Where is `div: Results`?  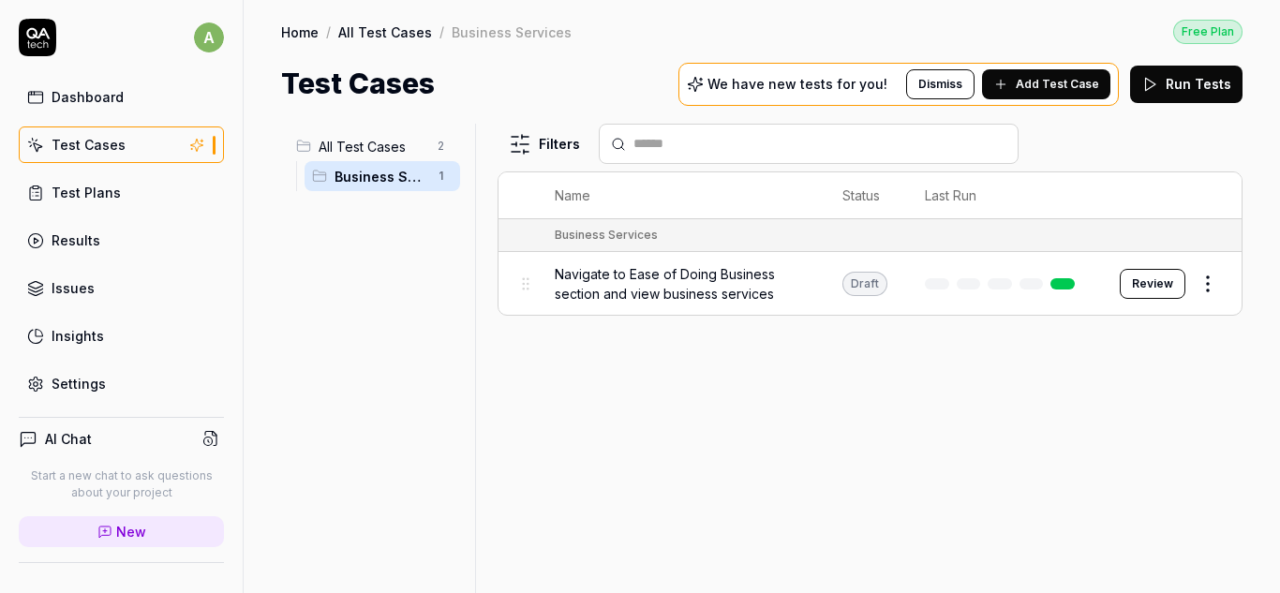 div: Results is located at coordinates (76, 240).